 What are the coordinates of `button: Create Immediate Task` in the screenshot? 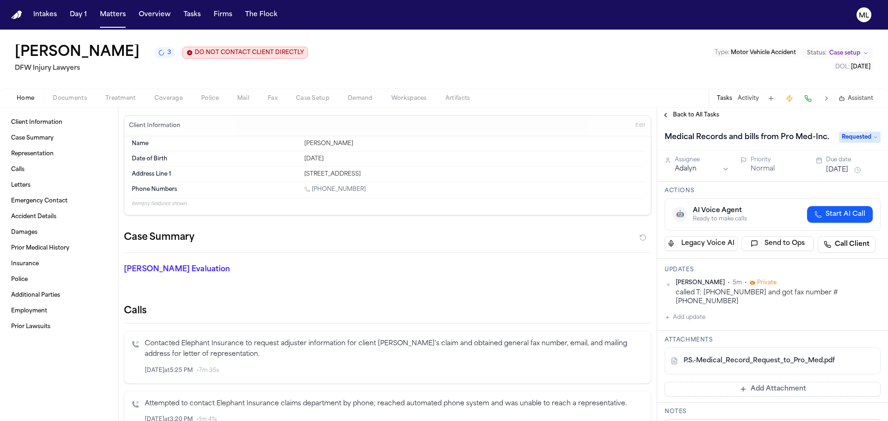 It's located at (790, 99).